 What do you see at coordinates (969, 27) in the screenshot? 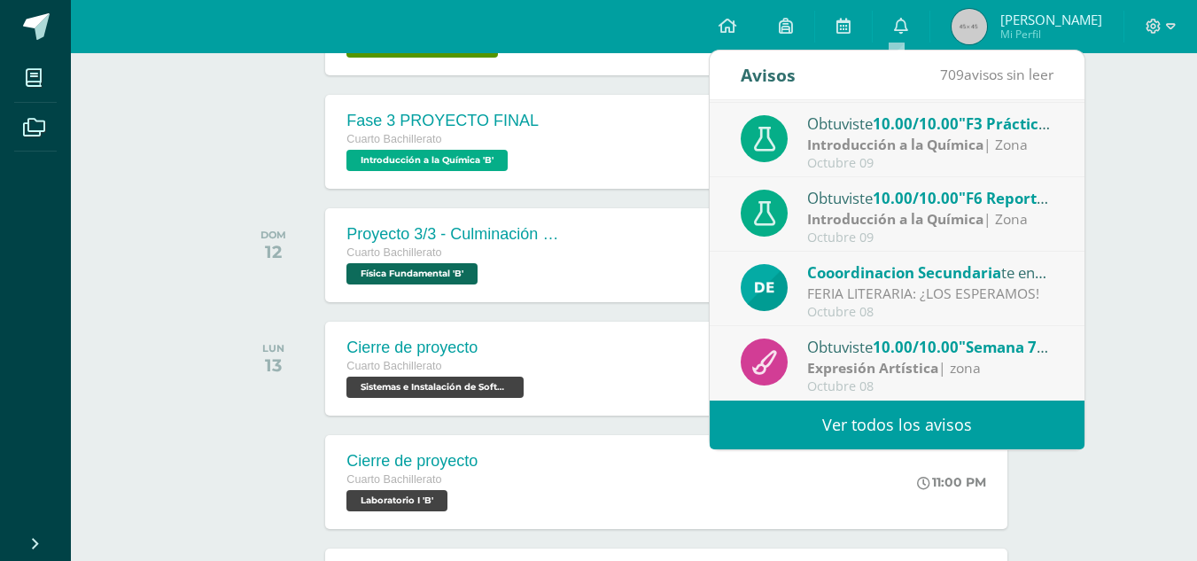
I see `img: 45x45` at bounding box center [969, 27].